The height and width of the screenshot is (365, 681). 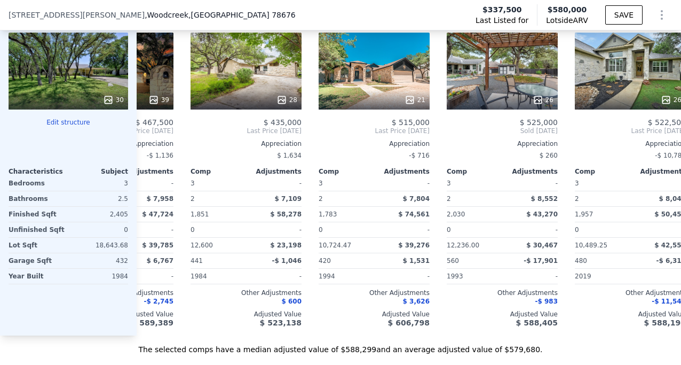 What do you see at coordinates (281, 323) in the screenshot?
I see `span: $ 523,138` at bounding box center [281, 323].